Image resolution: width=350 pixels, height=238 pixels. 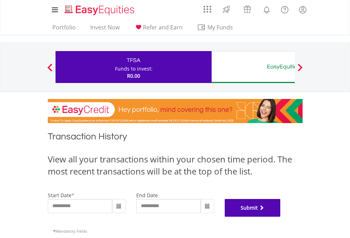 What do you see at coordinates (70, 231) in the screenshot?
I see `span: Mandatory Fields` at bounding box center [70, 231].